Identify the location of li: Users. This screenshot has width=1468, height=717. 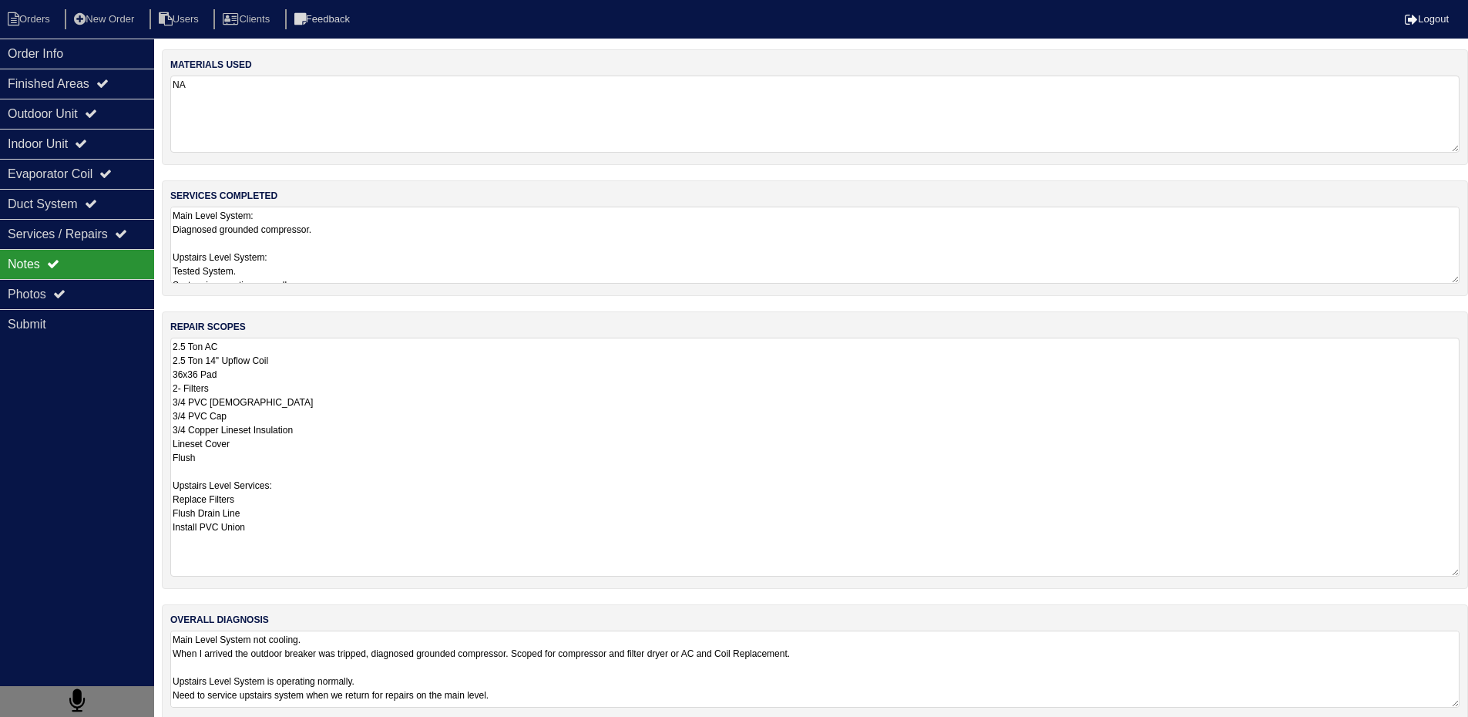
(180, 19).